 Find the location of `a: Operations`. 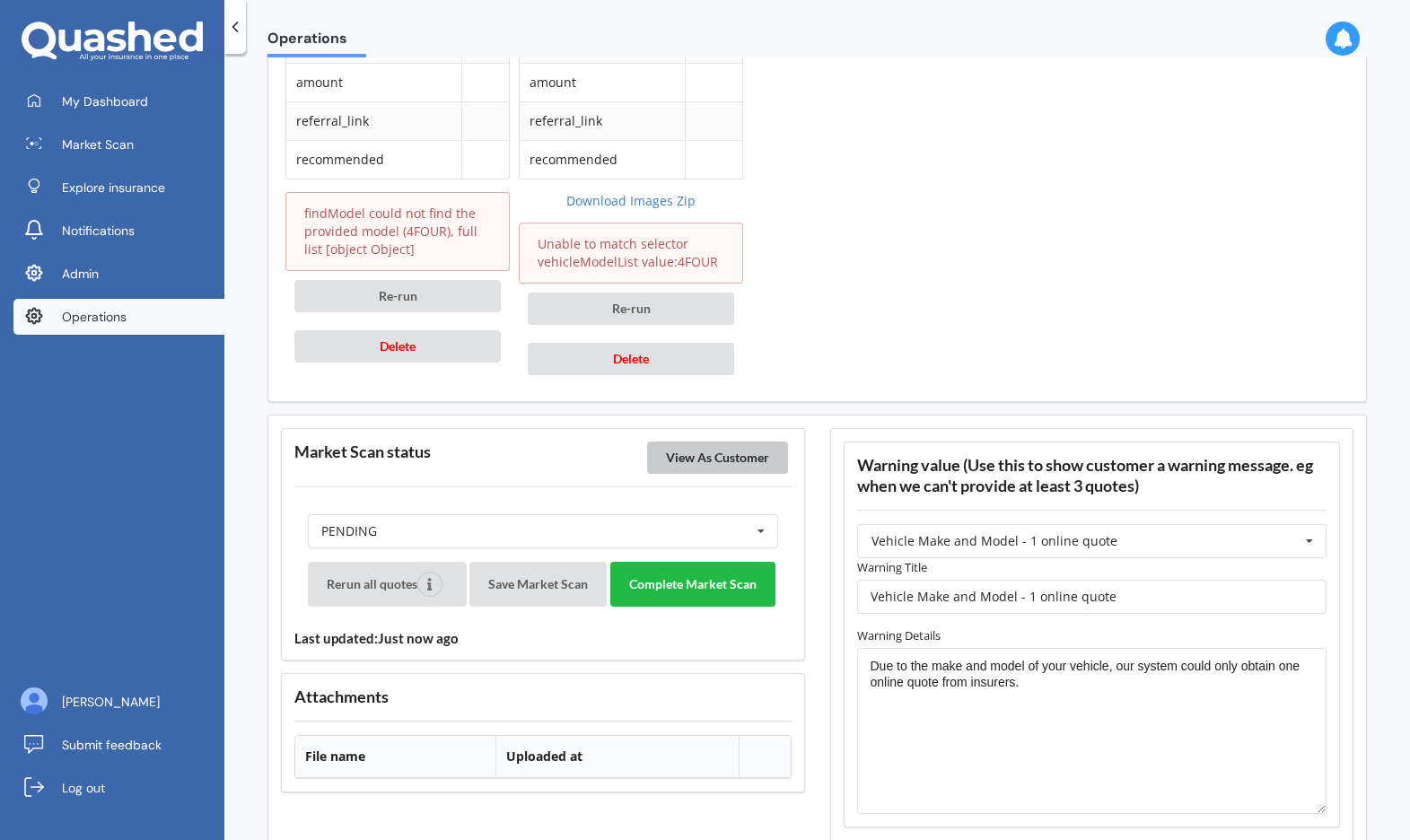

a: Operations is located at coordinates (118, 317).